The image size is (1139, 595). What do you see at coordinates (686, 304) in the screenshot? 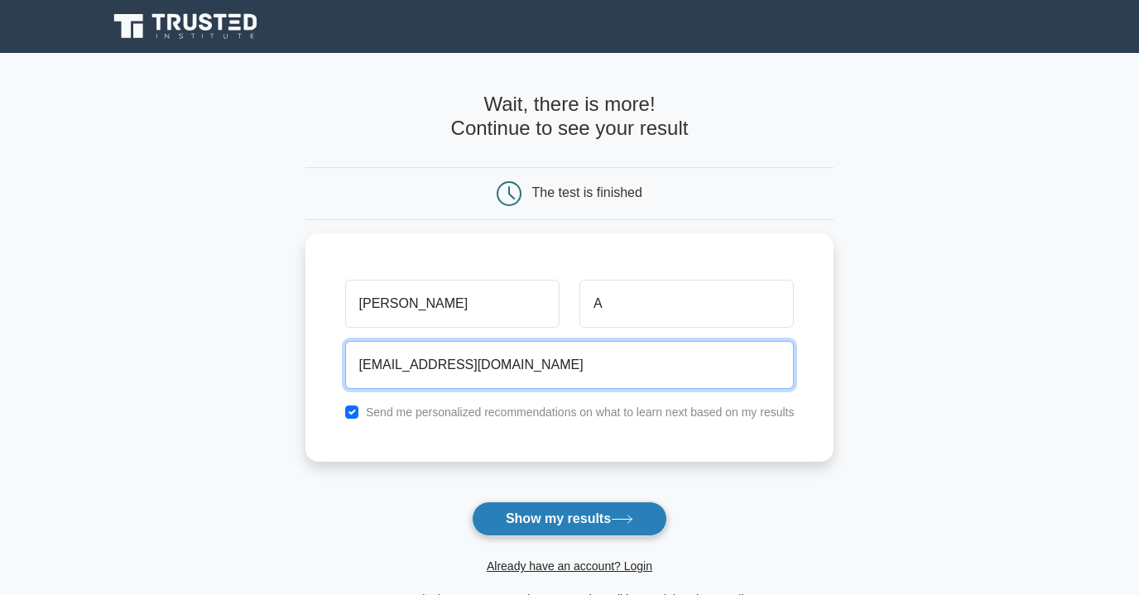
I see `input: Last name` at bounding box center [686, 304].